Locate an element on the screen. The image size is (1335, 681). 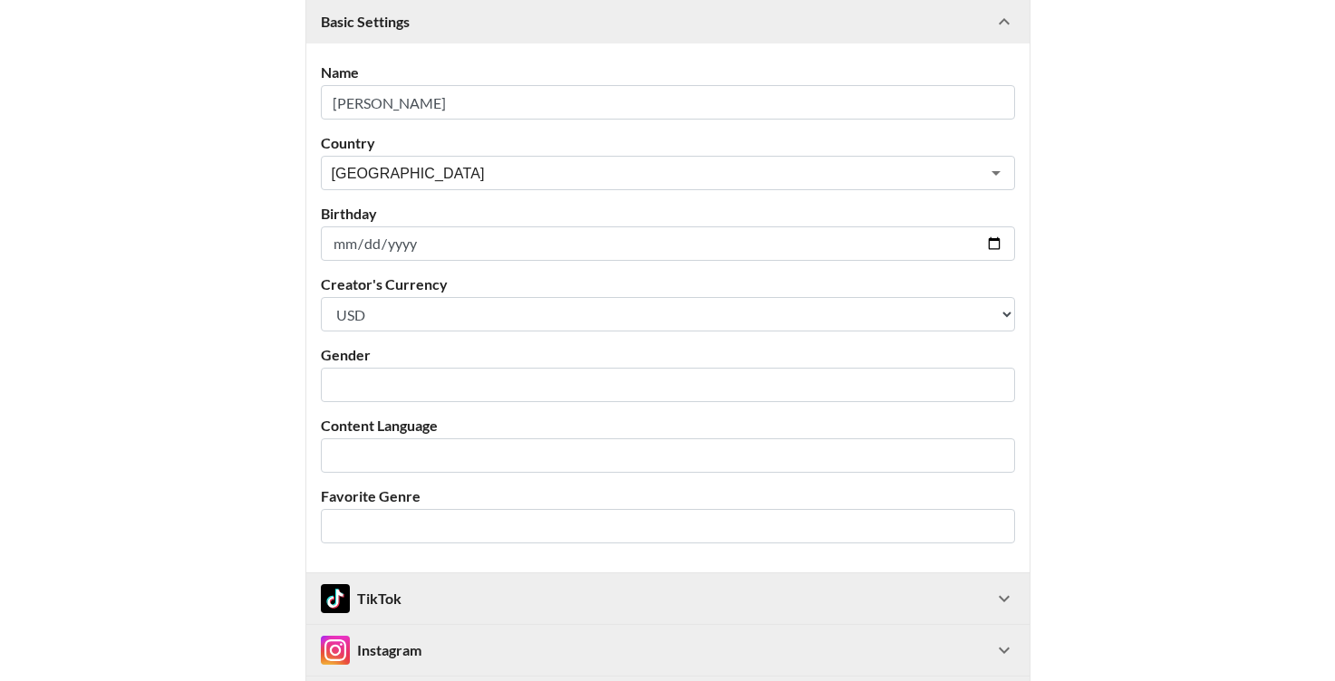
label: Country is located at coordinates (668, 143).